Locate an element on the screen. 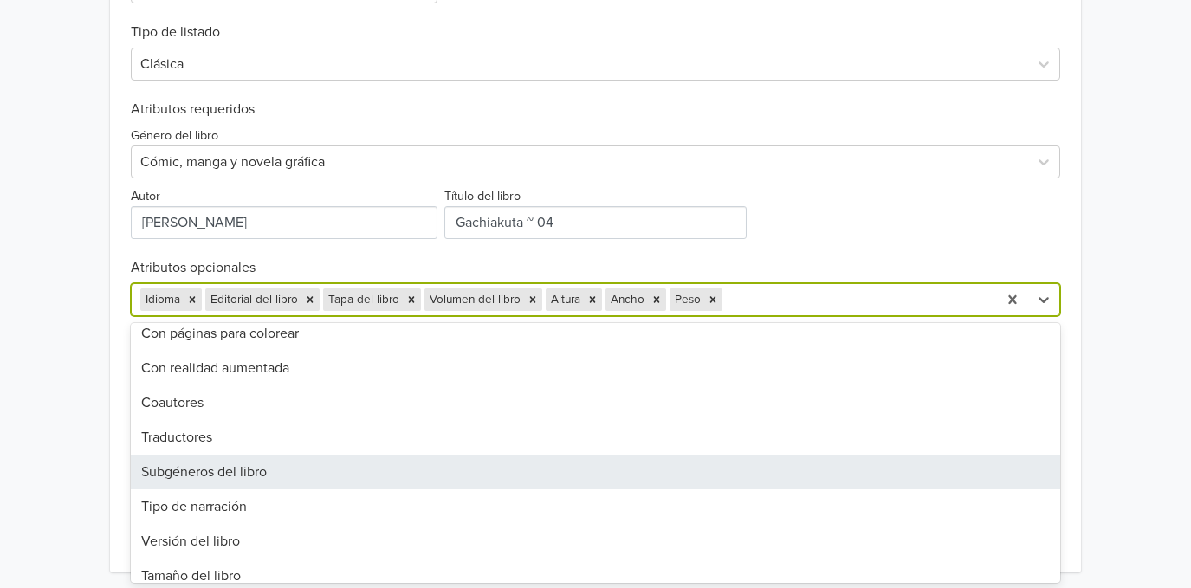 The width and height of the screenshot is (1191, 588). div: Subgéneros del libro is located at coordinates (595, 472).